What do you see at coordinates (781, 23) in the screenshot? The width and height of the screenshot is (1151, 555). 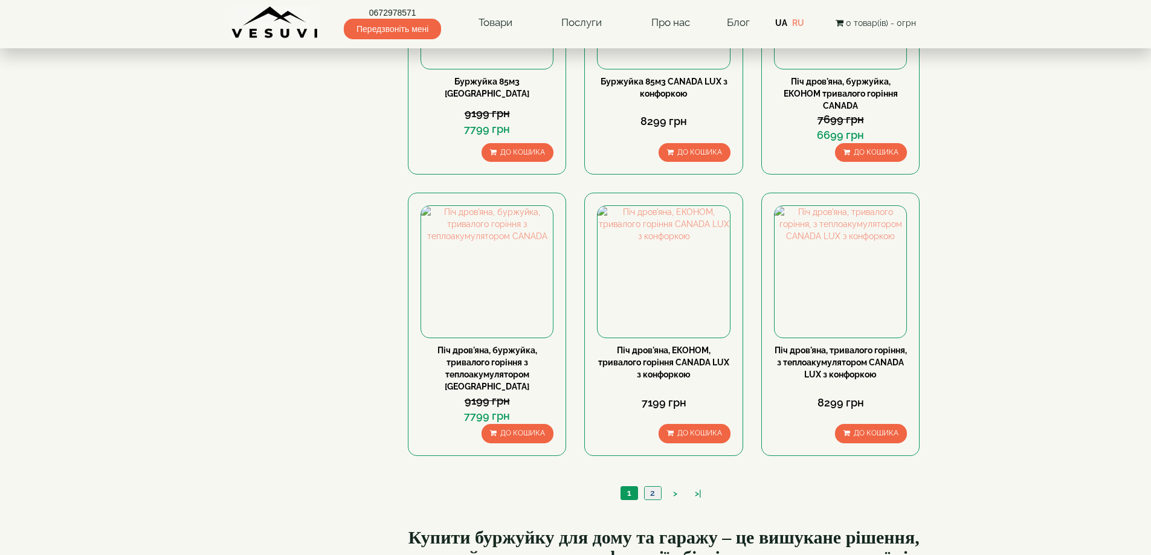 I see `a: UA` at bounding box center [781, 23].